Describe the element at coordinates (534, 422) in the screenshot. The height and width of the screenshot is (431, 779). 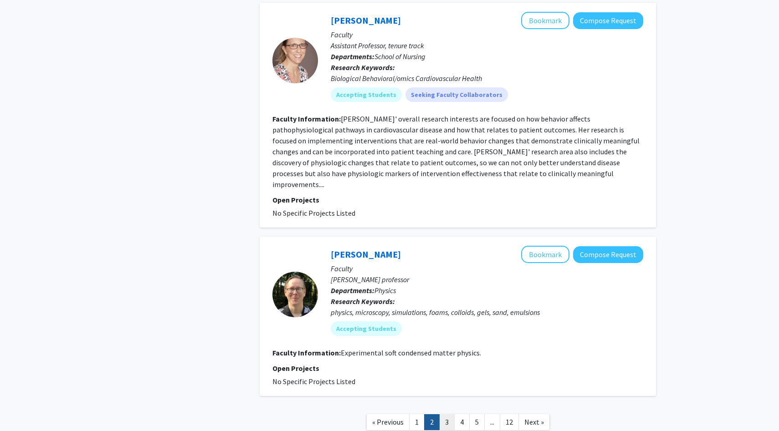
I see `a: Next` at that location.